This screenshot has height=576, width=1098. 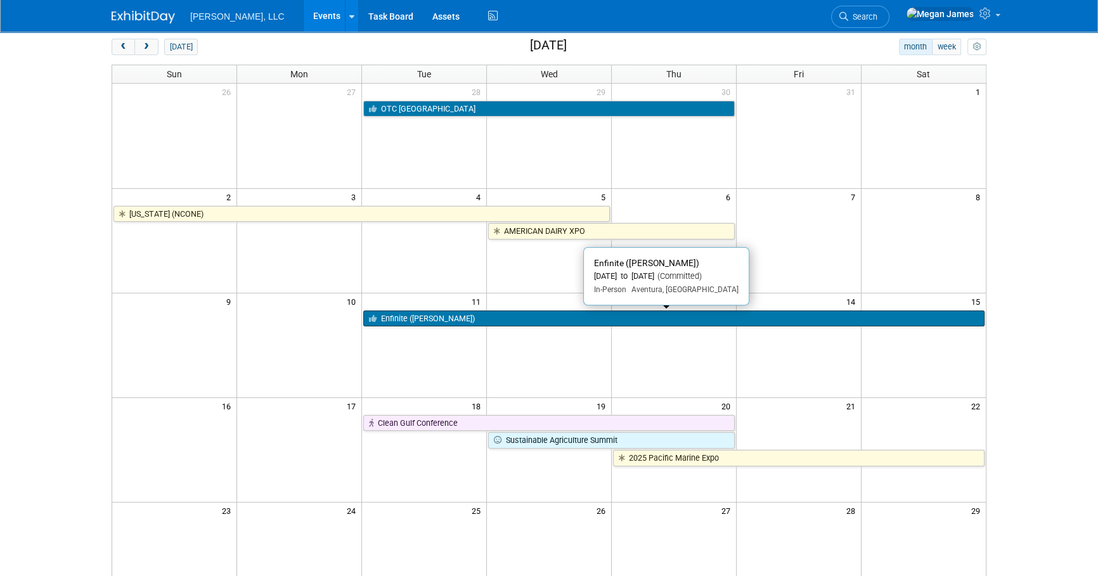 I want to click on button: myCustomButton, so click(x=977, y=47).